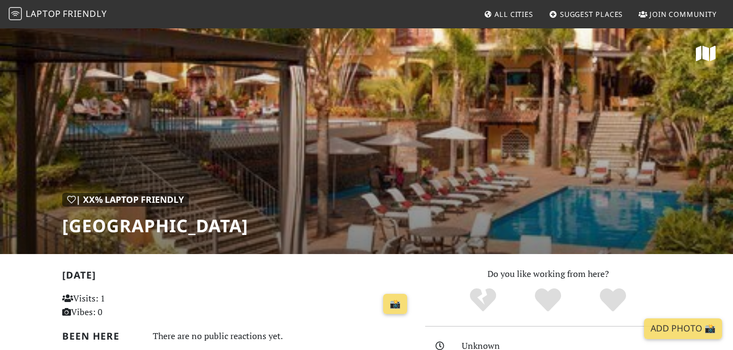 Image resolution: width=733 pixels, height=350 pixels. What do you see at coordinates (591, 14) in the screenshot?
I see `span: Suggest Places` at bounding box center [591, 14].